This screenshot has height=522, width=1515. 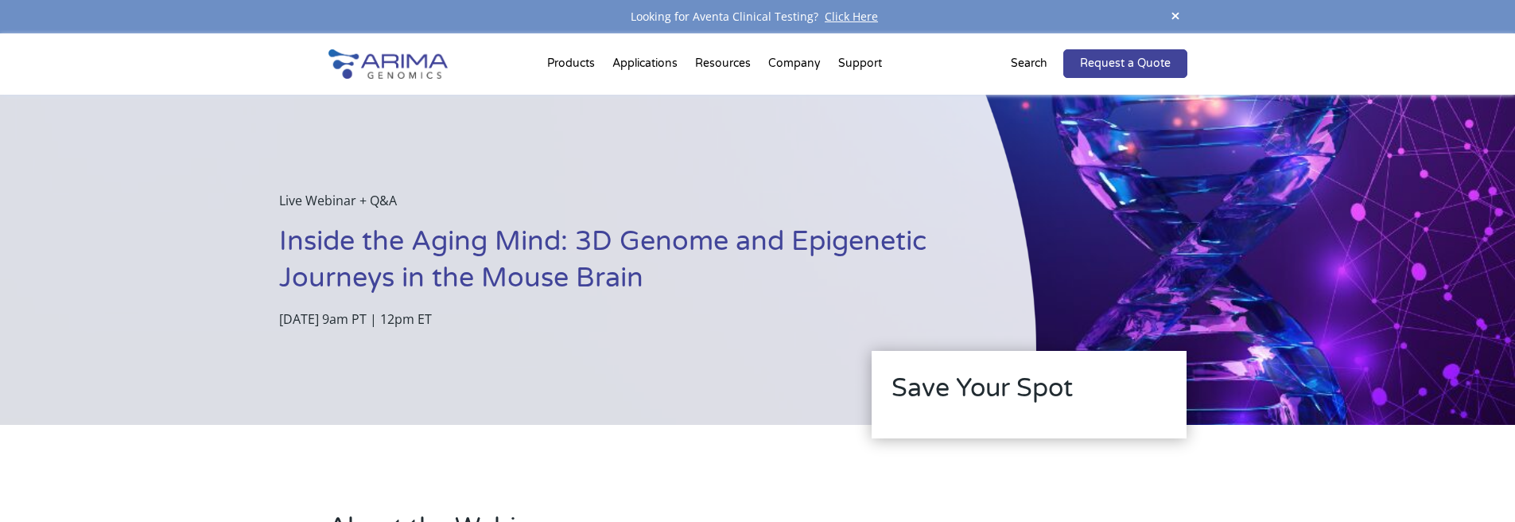 What do you see at coordinates (1029, 64) in the screenshot?
I see `p: Search` at bounding box center [1029, 64].